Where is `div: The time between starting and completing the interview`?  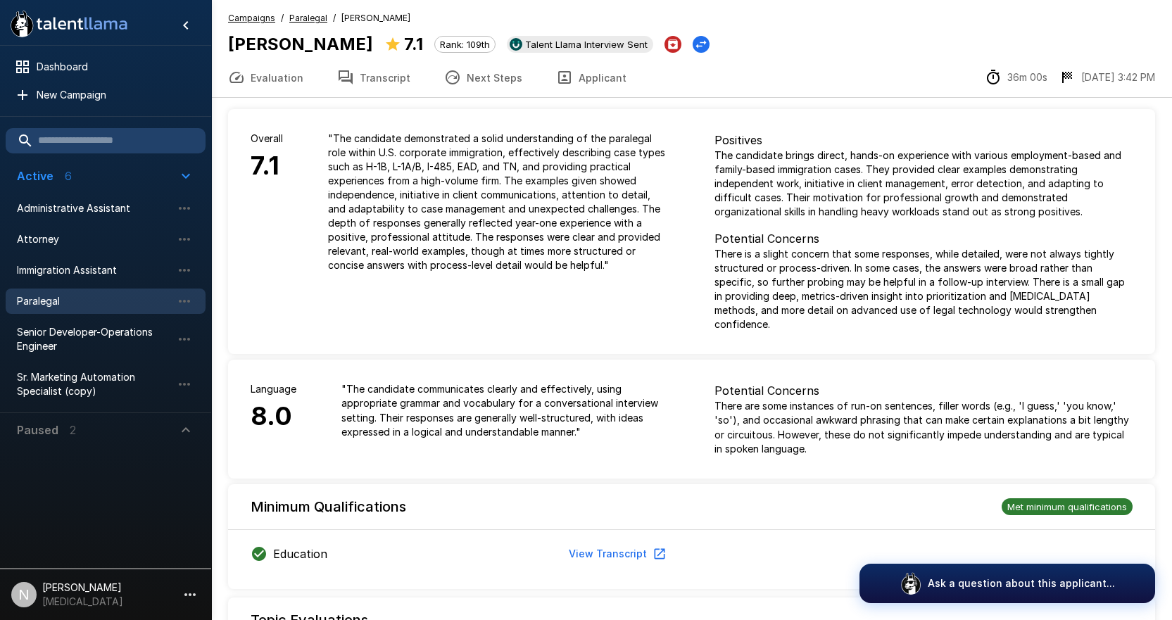 div: The time between starting and completing the interview is located at coordinates (1016, 77).